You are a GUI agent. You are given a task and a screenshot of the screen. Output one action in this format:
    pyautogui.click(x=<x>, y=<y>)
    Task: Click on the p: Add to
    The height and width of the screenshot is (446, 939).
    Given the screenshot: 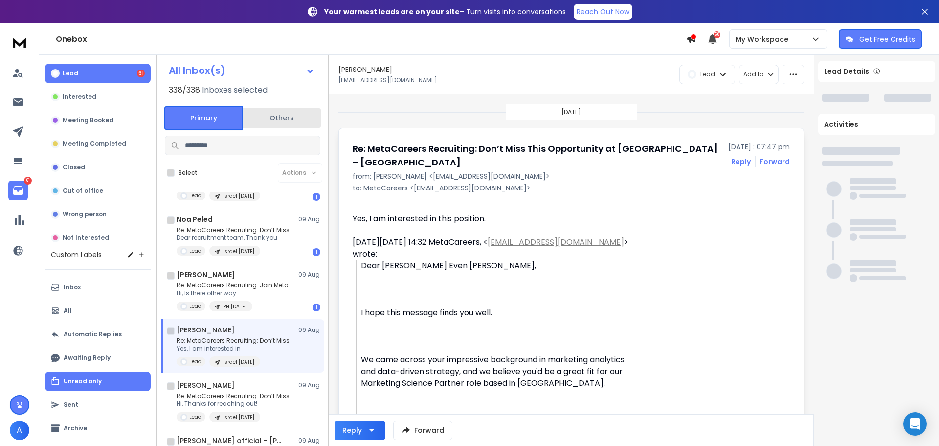 What is the action you would take?
    pyautogui.click(x=753, y=74)
    